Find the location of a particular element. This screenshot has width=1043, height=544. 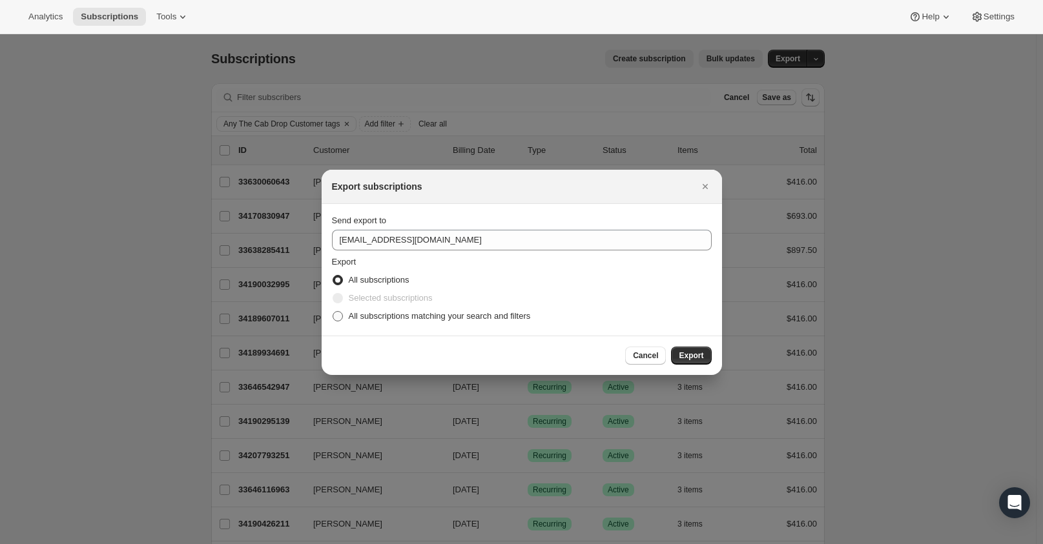

button: Settings is located at coordinates (992, 17).